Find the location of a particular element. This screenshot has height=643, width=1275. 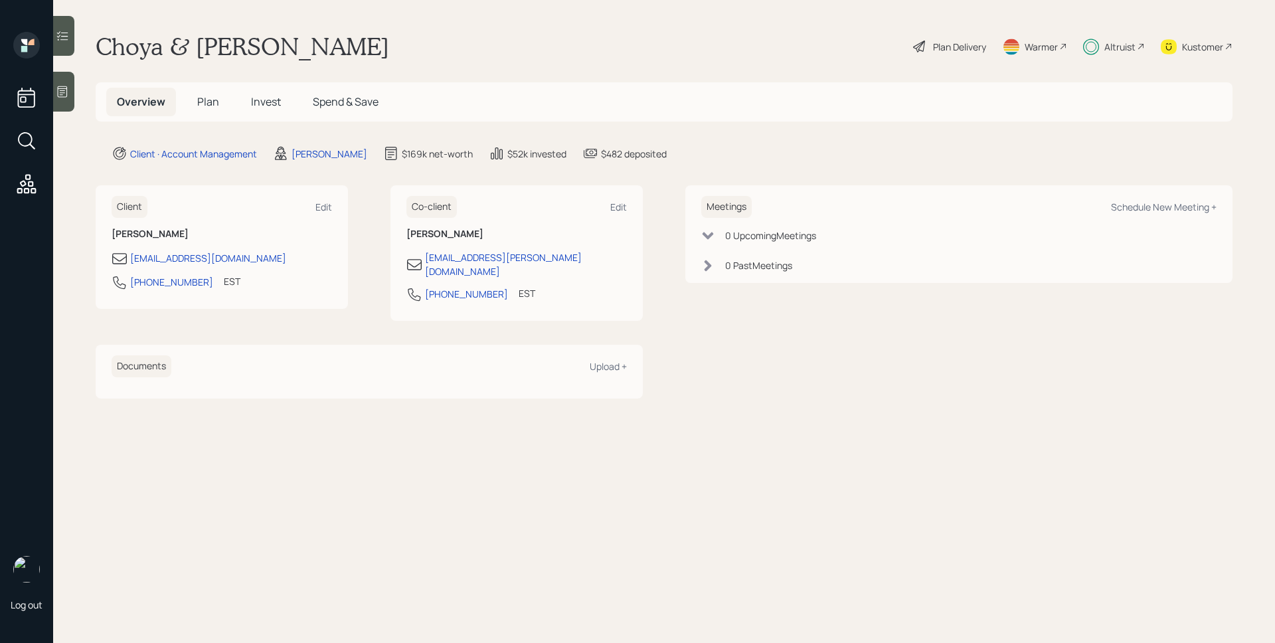

div: $169k net-worth is located at coordinates (437, 153).